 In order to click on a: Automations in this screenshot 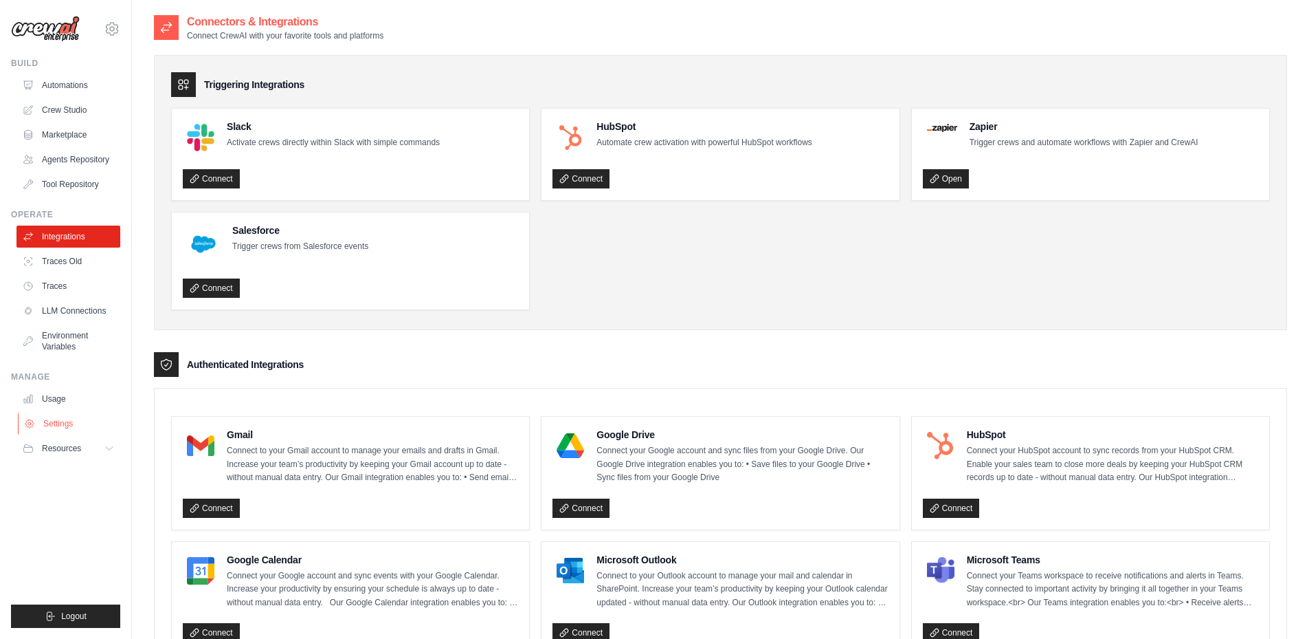, I will do `click(68, 85)`.